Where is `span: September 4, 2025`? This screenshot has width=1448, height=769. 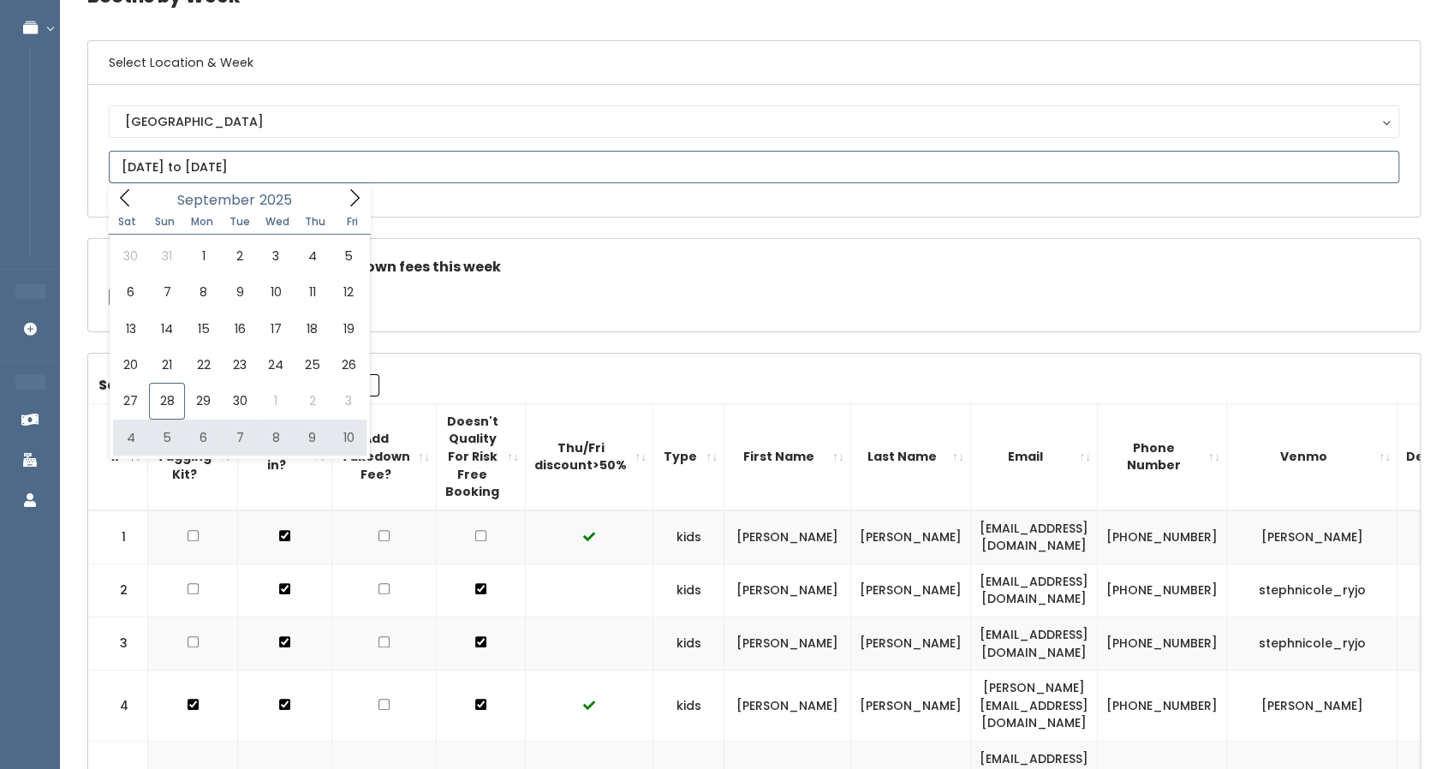
span: September 4, 2025 is located at coordinates (312, 256).